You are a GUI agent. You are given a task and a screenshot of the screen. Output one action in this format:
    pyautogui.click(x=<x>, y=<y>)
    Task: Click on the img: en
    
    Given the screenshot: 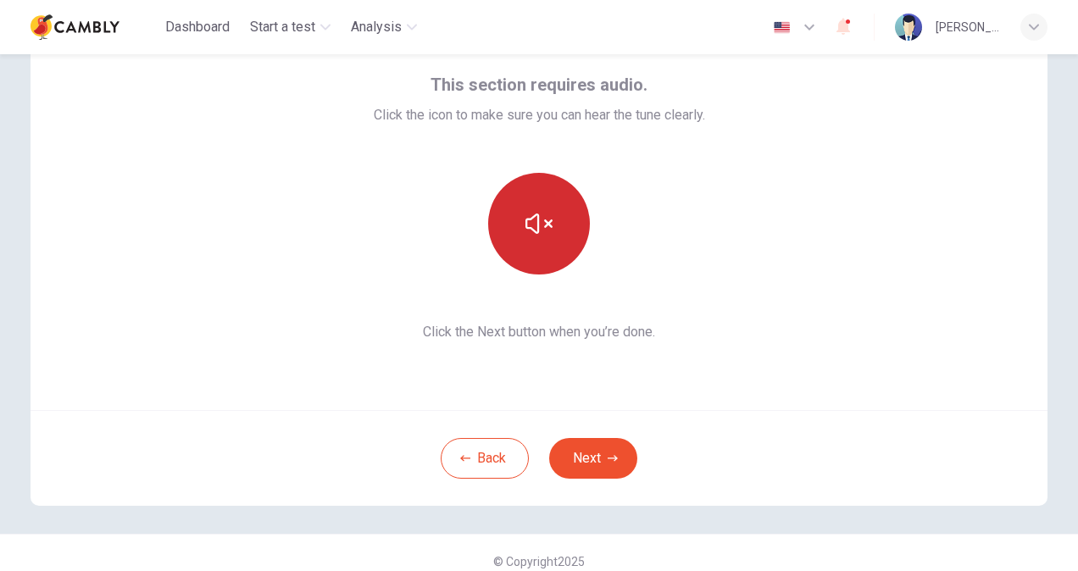 What is the action you would take?
    pyautogui.click(x=781, y=27)
    